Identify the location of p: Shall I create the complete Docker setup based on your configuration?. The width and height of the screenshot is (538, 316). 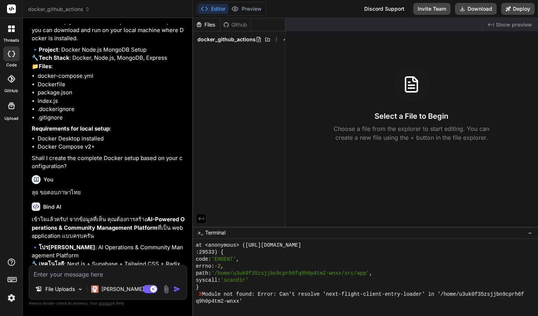
(109, 162).